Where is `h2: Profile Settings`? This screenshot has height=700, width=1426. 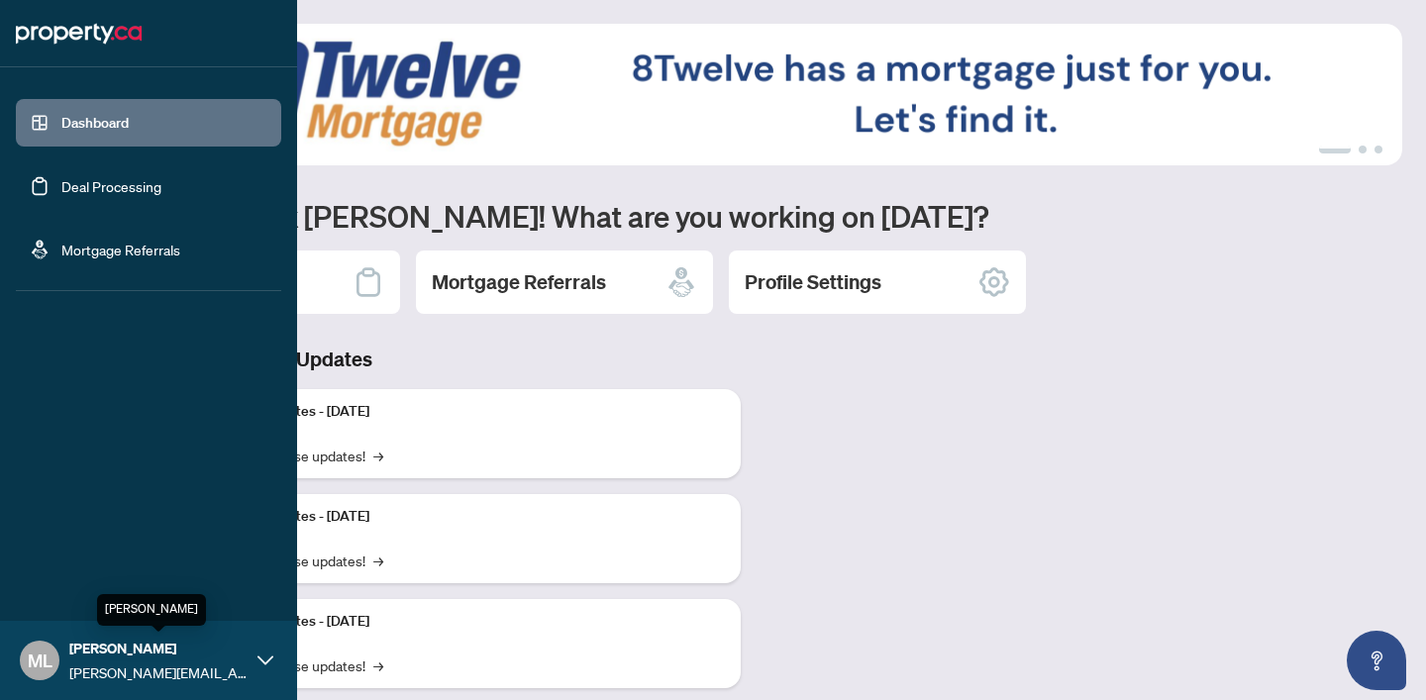 h2: Profile Settings is located at coordinates (813, 282).